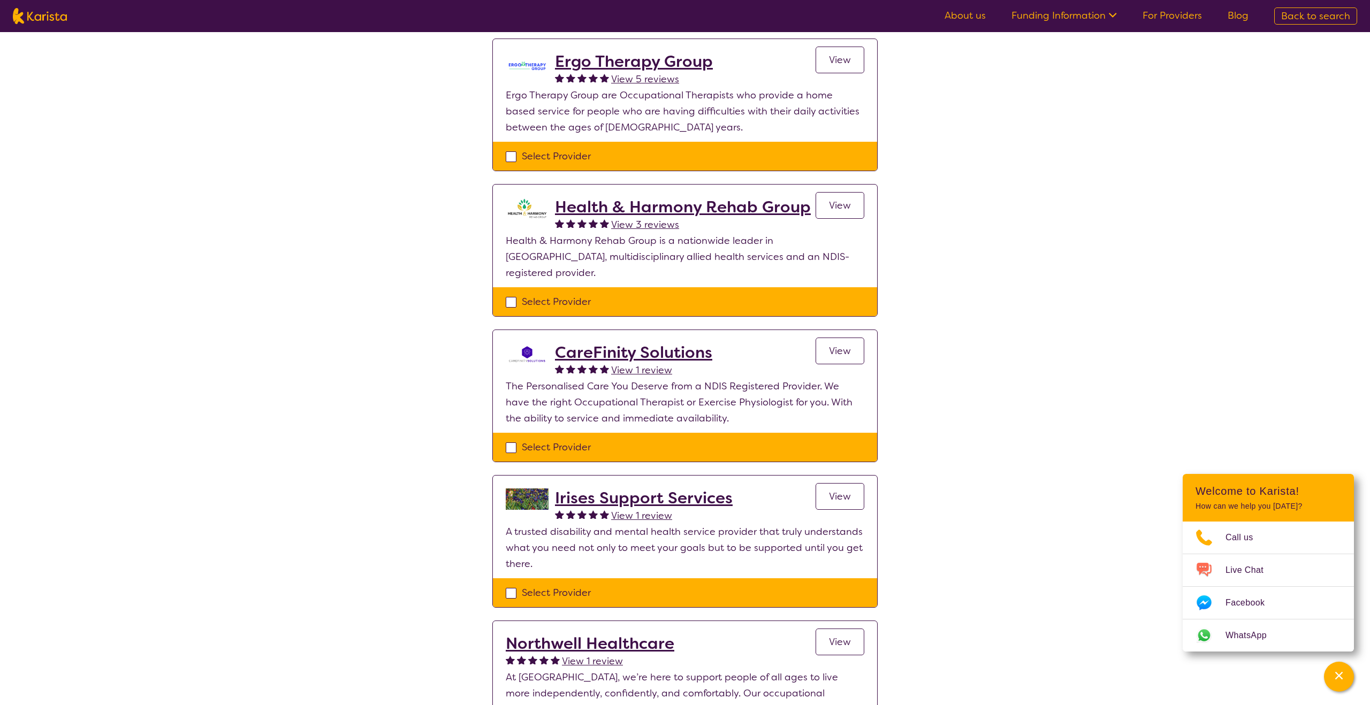  I want to click on a: Web link opens in a new tab., so click(1268, 636).